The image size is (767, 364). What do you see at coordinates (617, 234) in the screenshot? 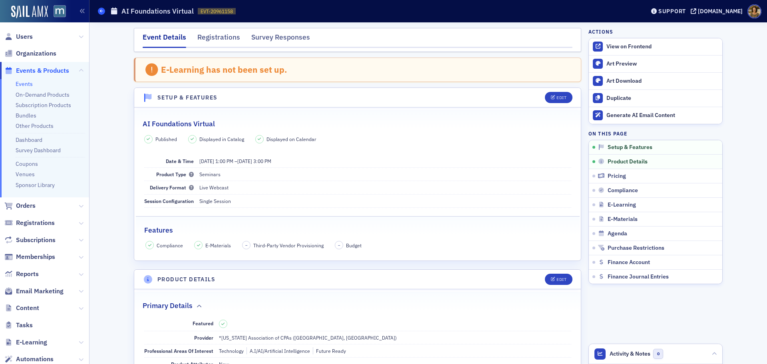
I see `span: Agenda` at bounding box center [617, 234].